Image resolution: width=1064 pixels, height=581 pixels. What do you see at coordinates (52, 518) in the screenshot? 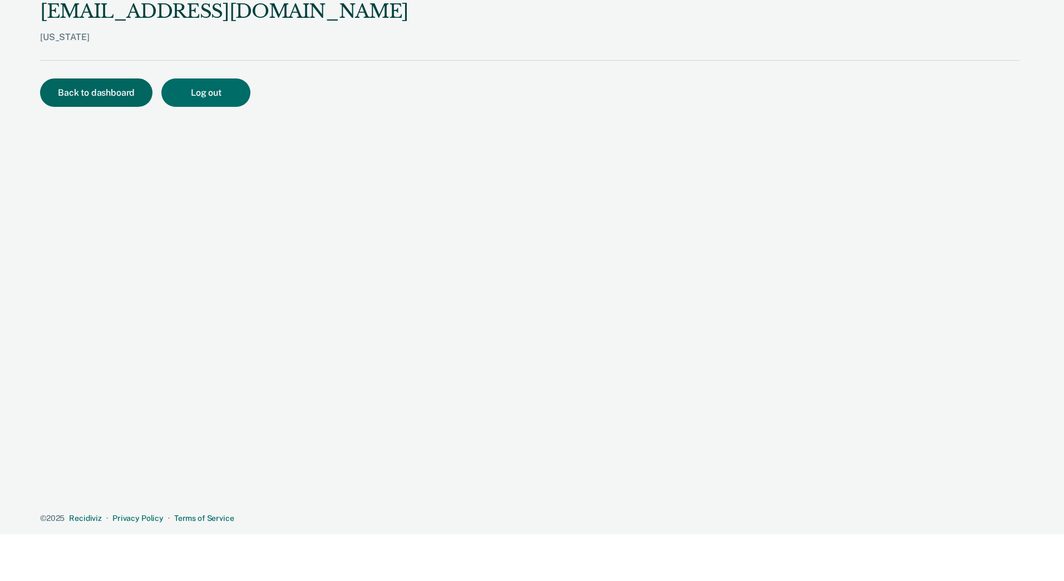
I see `span: © 2025` at bounding box center [52, 518].